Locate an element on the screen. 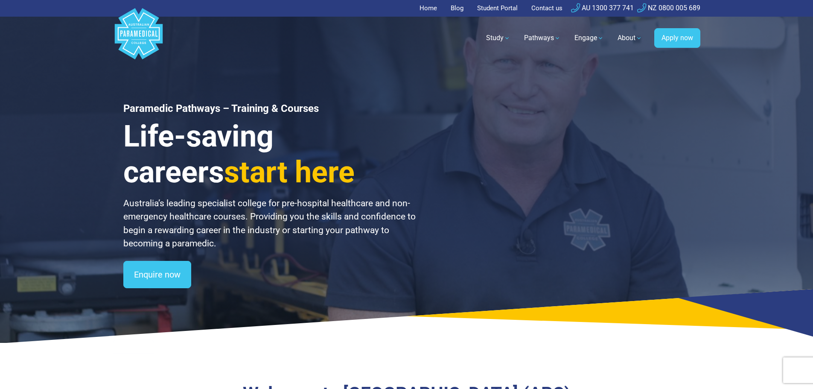  a: About is located at coordinates (630, 38).